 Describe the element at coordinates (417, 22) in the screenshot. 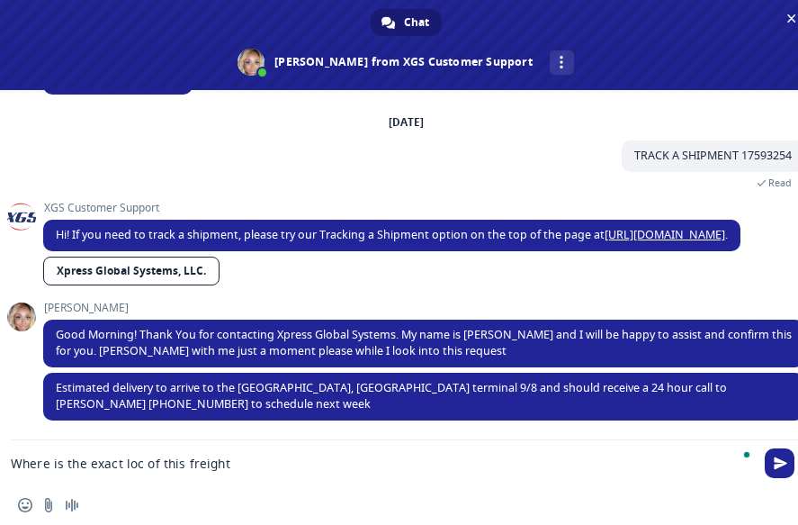

I see `span: Chat` at that location.